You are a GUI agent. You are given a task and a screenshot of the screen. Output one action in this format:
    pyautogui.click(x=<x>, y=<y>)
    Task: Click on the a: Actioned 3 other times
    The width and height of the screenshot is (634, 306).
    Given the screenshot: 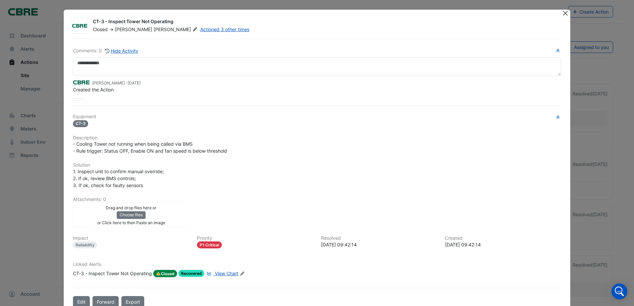 What is the action you would take?
    pyautogui.click(x=225, y=29)
    